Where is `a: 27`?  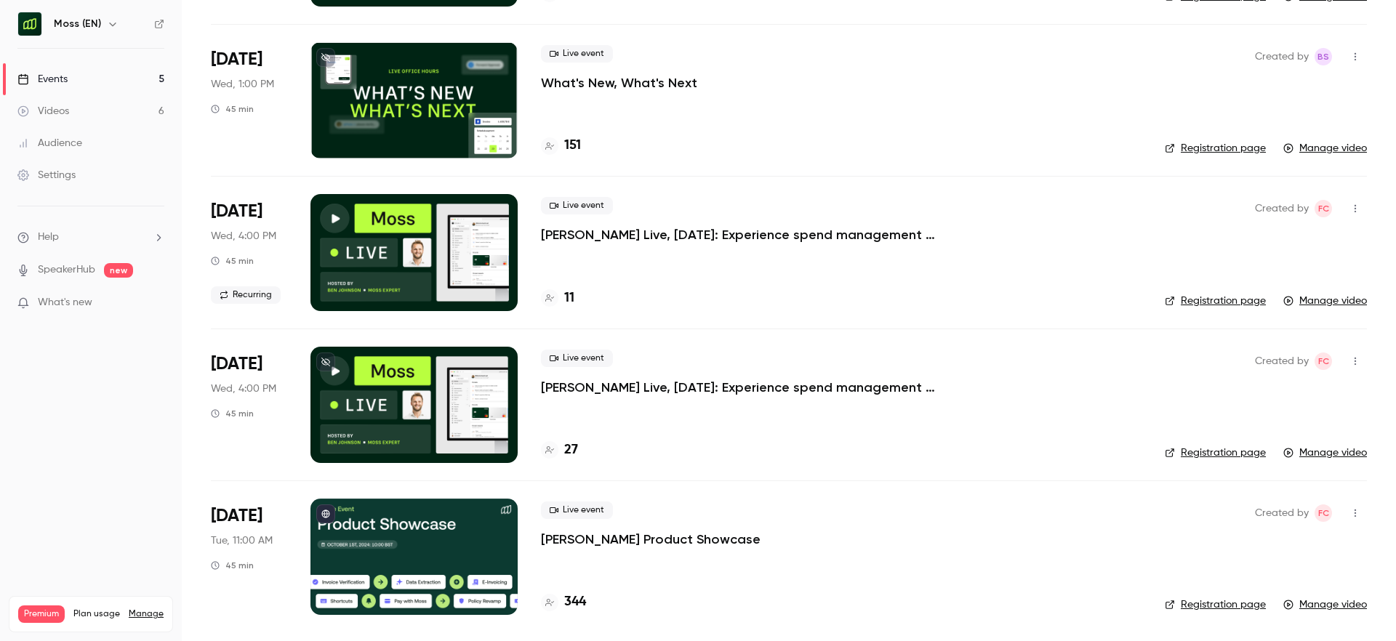 a: 27 is located at coordinates (559, 450).